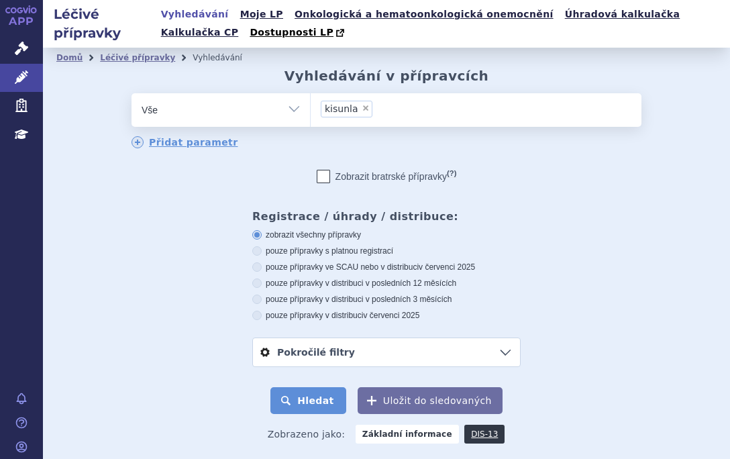 The image size is (730, 459). I want to click on label: pouze přípravky s platnou registrací, so click(386, 251).